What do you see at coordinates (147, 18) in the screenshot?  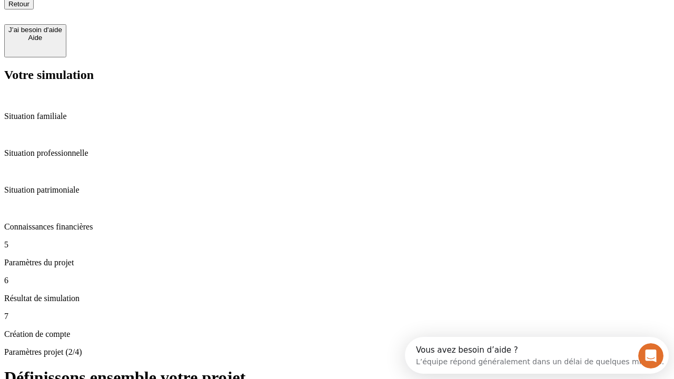 I see `div: Ouvrir le Messenger Intercom` at bounding box center [147, 18].